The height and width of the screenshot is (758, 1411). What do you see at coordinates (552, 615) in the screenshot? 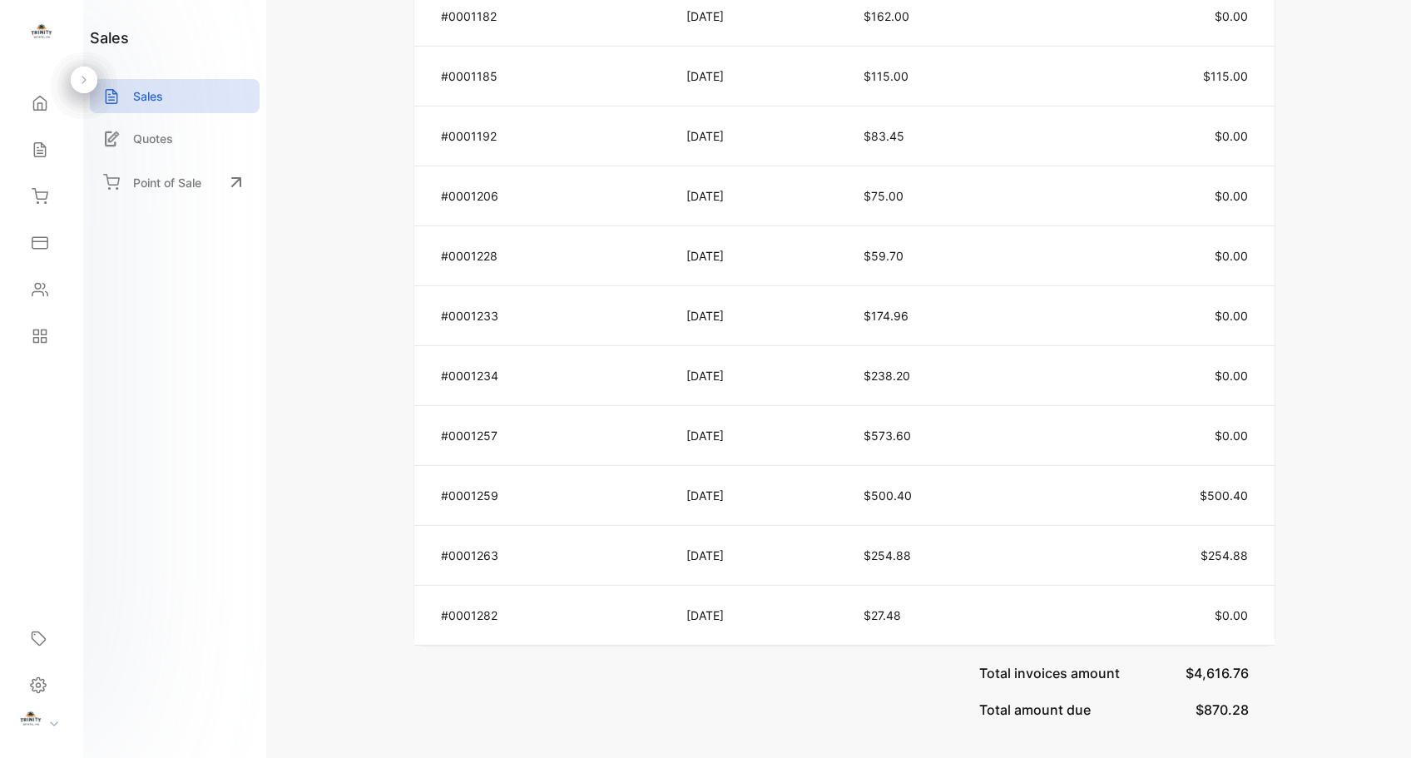
I see `p: #0001282` at bounding box center [552, 615].